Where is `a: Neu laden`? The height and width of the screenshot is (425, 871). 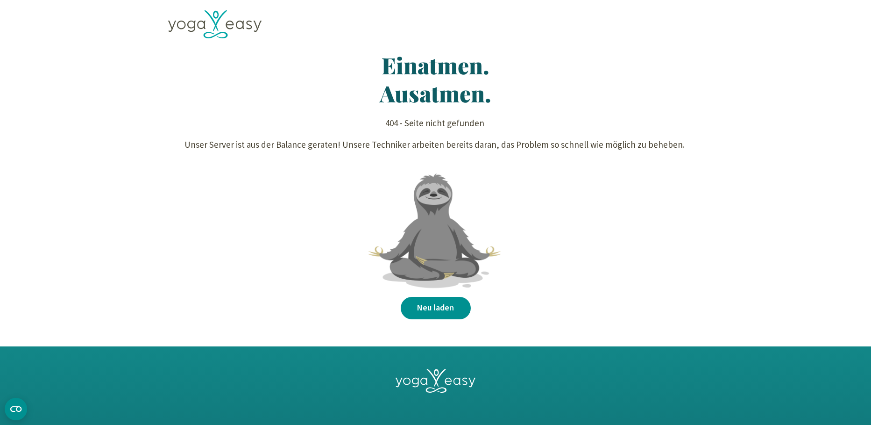
a: Neu laden is located at coordinates (436, 308).